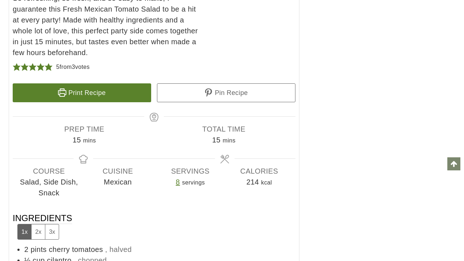 The height and width of the screenshot is (261, 464). I want to click on span: kcal, so click(267, 182).